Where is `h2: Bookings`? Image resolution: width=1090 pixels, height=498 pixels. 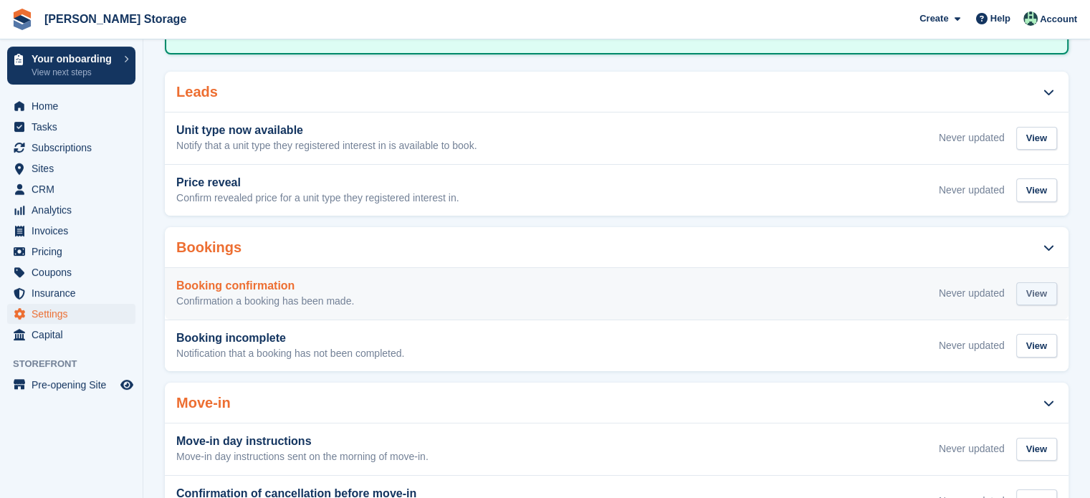
h2: Bookings is located at coordinates (208, 247).